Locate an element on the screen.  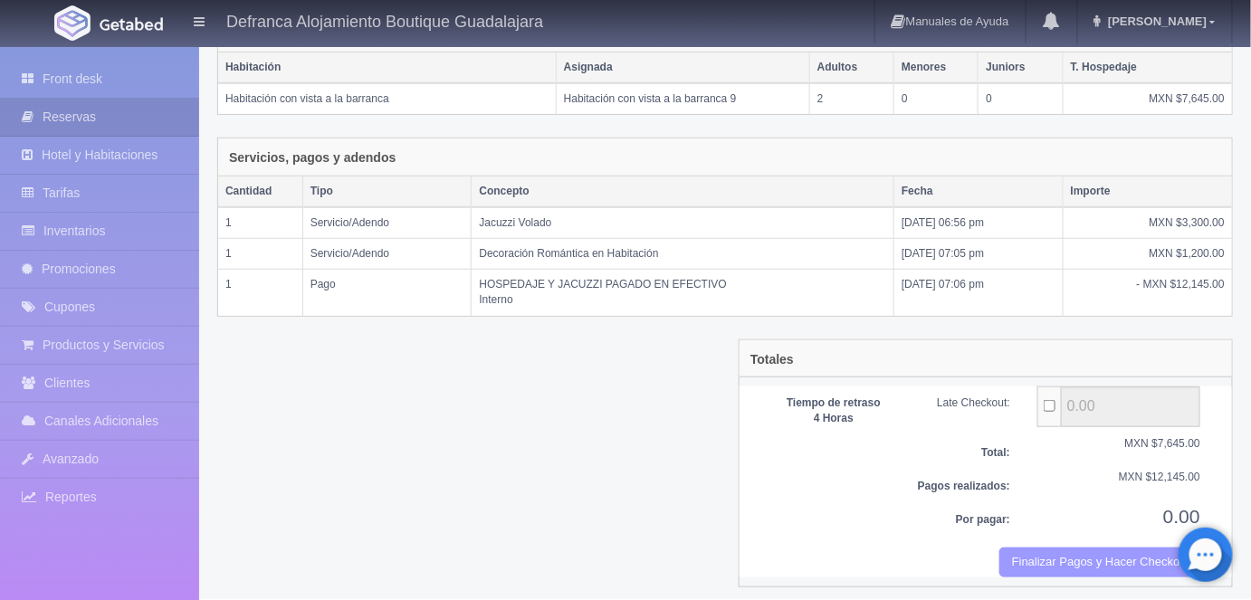
h4: Servicios, pagos y adendos is located at coordinates (312, 157).